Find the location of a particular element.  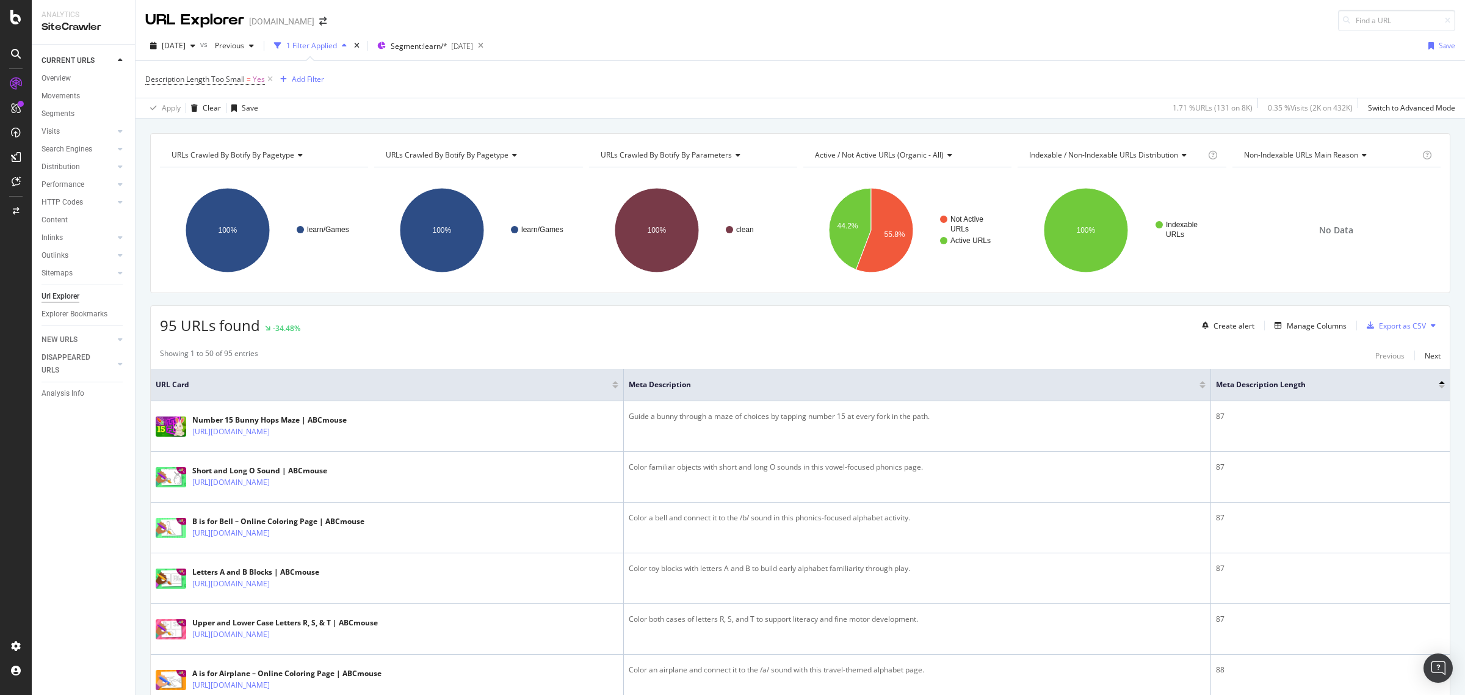

div: Outlinks is located at coordinates (55, 255).